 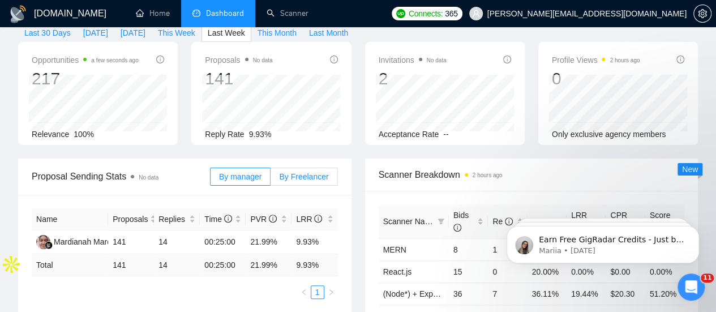 What do you see at coordinates (625, 293) in the screenshot?
I see `td: $20.30` at bounding box center [625, 293].